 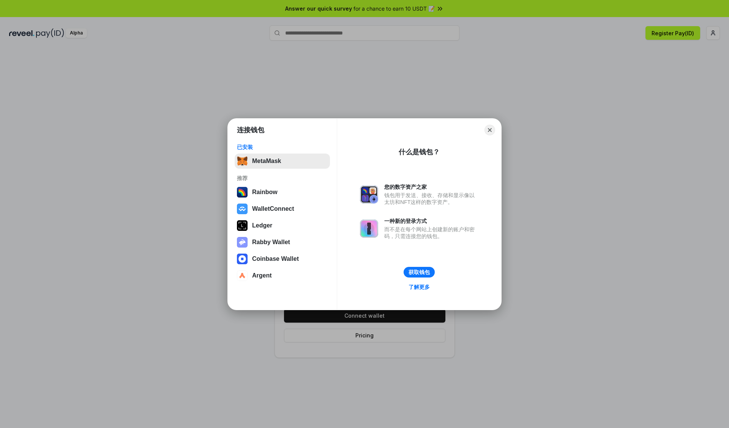 I want to click on button: MetaMask, so click(x=282, y=161).